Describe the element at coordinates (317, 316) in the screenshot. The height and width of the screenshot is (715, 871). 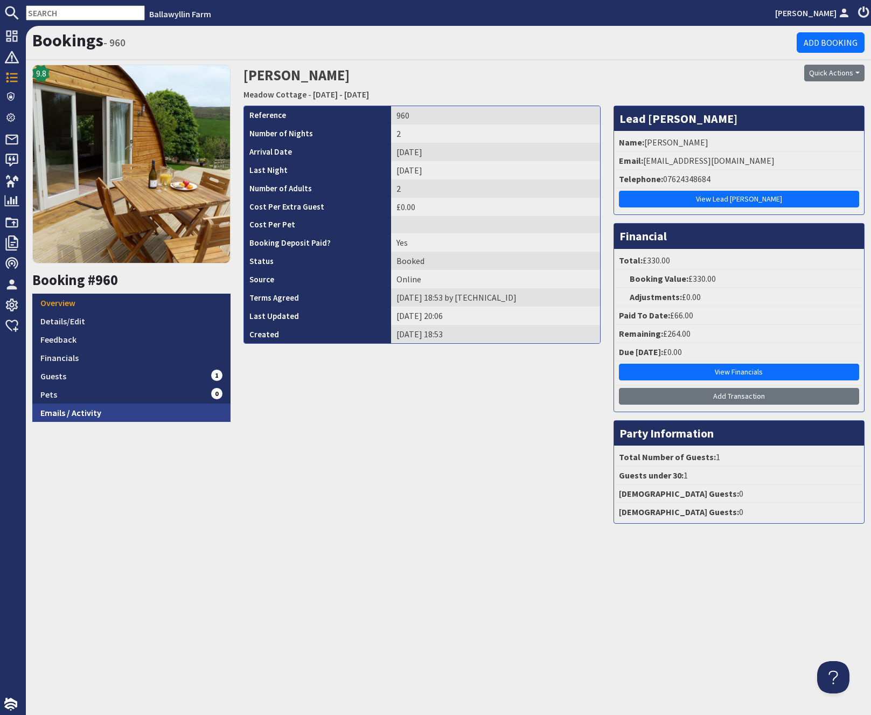
I see `th: Last Updated` at that location.